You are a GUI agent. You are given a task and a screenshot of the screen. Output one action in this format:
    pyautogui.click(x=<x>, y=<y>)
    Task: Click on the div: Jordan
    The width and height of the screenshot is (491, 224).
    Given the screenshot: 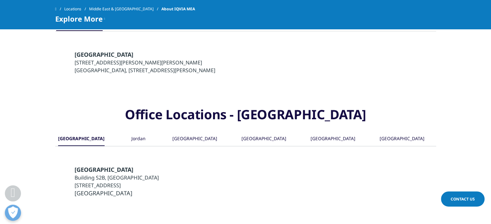 What is the action you would take?
    pyautogui.click(x=139, y=139)
    